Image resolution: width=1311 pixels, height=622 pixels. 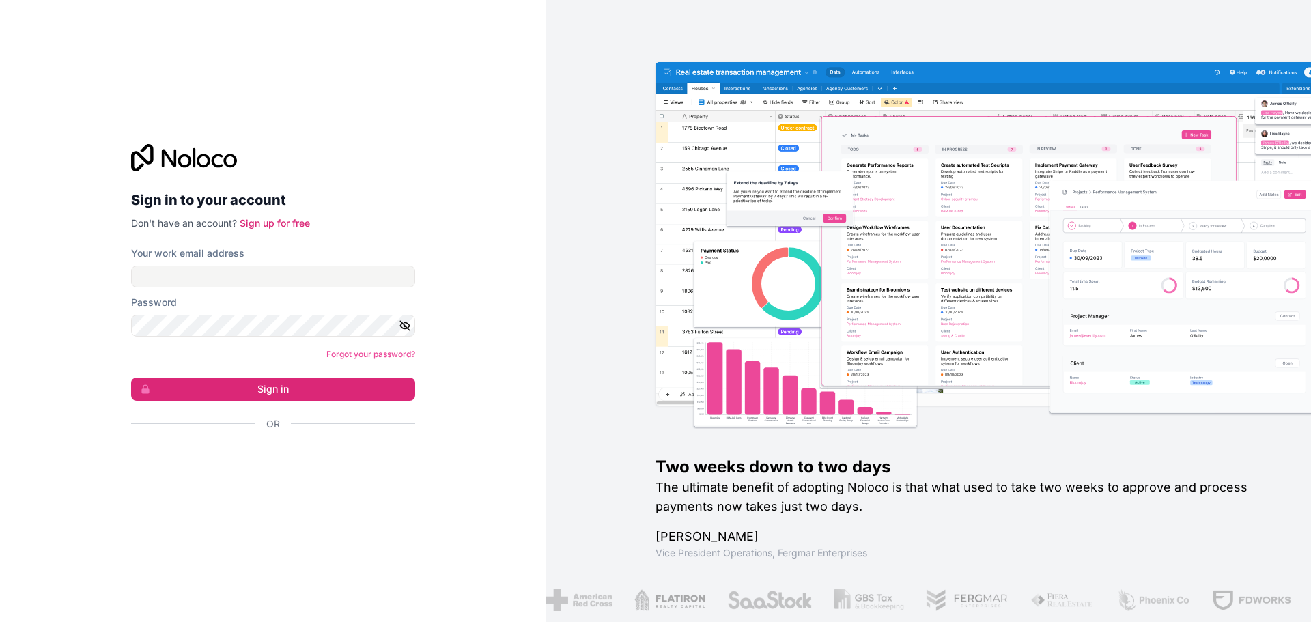 What do you see at coordinates (1166, 600) in the screenshot?
I see `img: /assets/fdworks-Bi04fVtw.png` at bounding box center [1166, 600].